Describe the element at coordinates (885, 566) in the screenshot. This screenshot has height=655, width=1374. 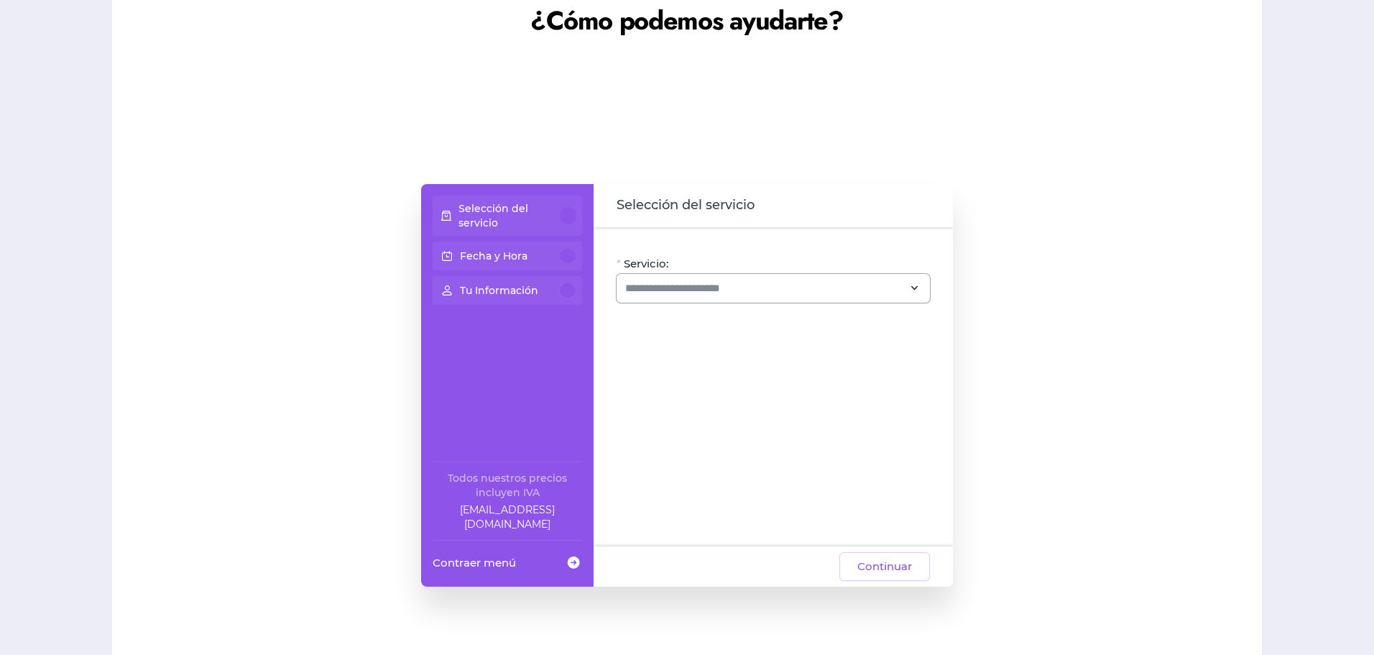
I see `button: Continuar` at that location.